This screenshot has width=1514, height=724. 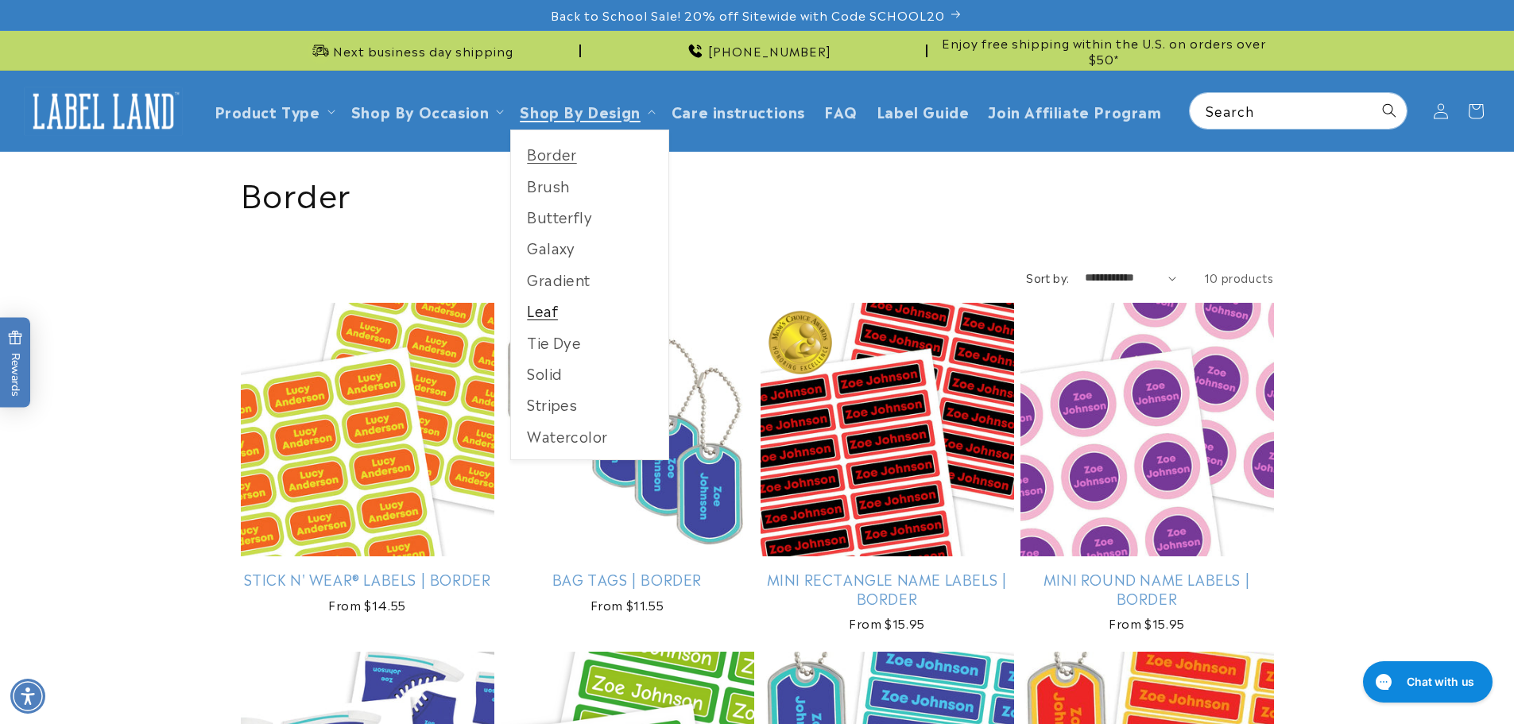 What do you see at coordinates (739, 111) in the screenshot?
I see `a: Care instructions` at bounding box center [739, 111].